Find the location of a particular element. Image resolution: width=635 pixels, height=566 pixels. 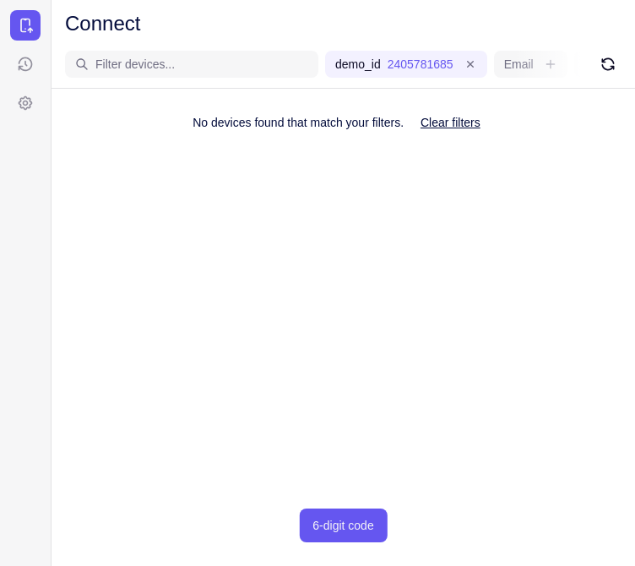

label: Email is located at coordinates (518, 64).